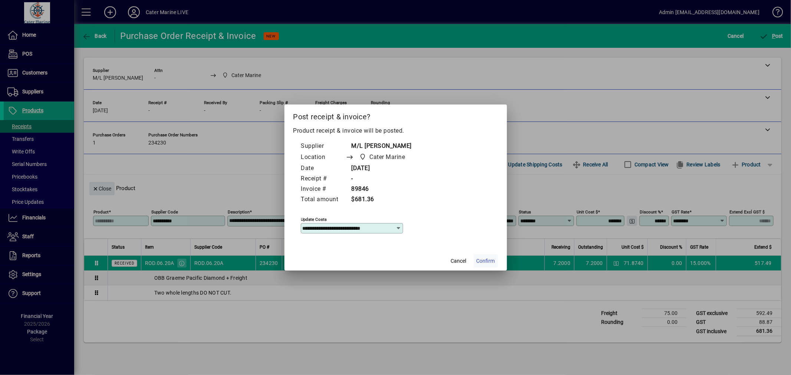 The height and width of the screenshot is (375, 791). I want to click on td: Invoice #, so click(323, 189).